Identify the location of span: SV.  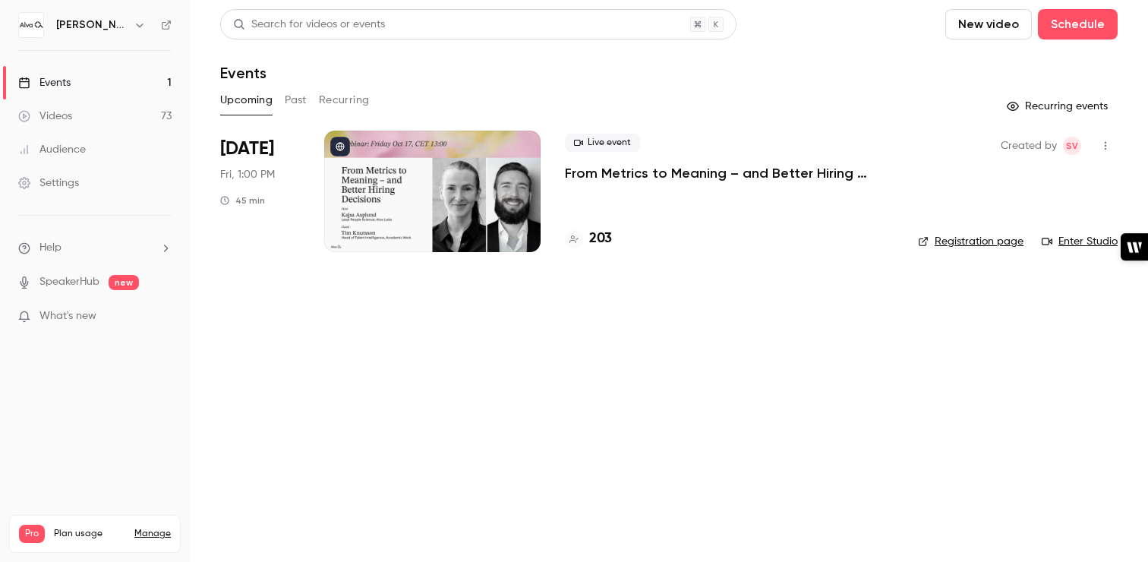
(1072, 146).